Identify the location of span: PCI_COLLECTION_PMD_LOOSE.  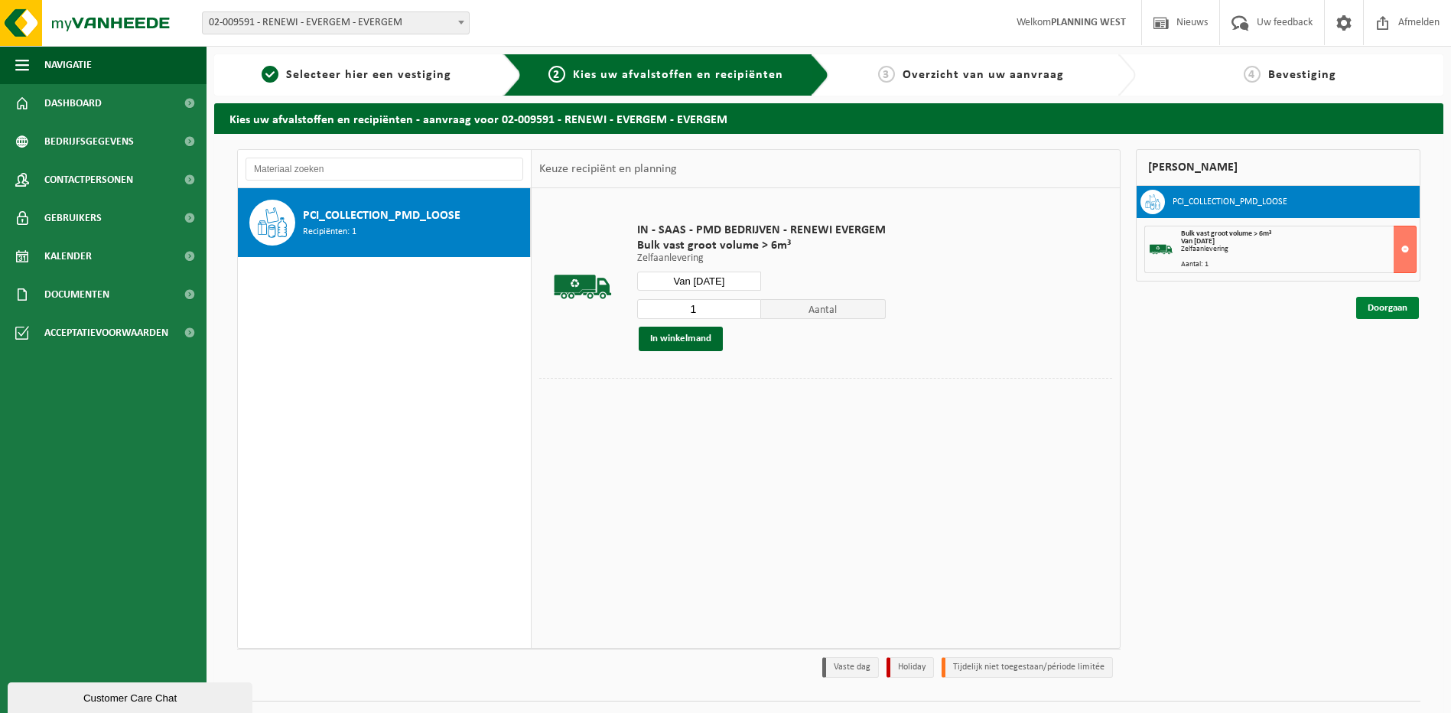
(382, 216).